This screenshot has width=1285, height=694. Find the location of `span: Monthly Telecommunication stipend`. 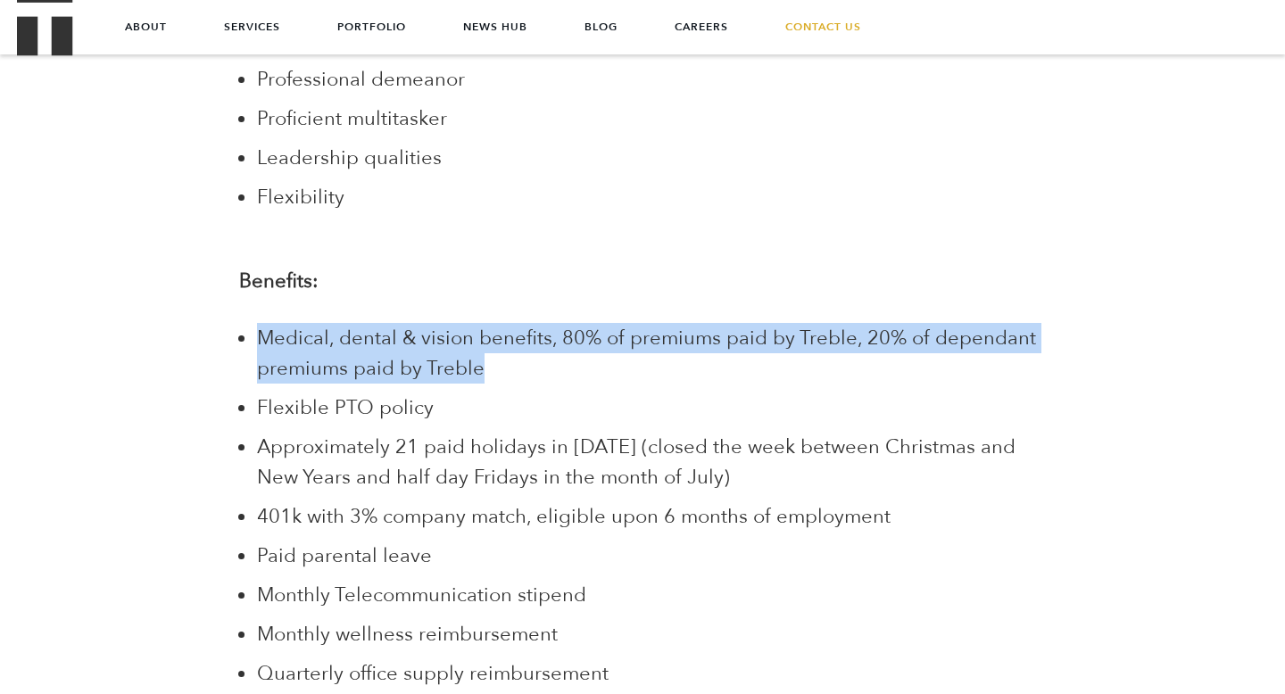

span: Monthly Telecommunication stipend is located at coordinates (421, 595).